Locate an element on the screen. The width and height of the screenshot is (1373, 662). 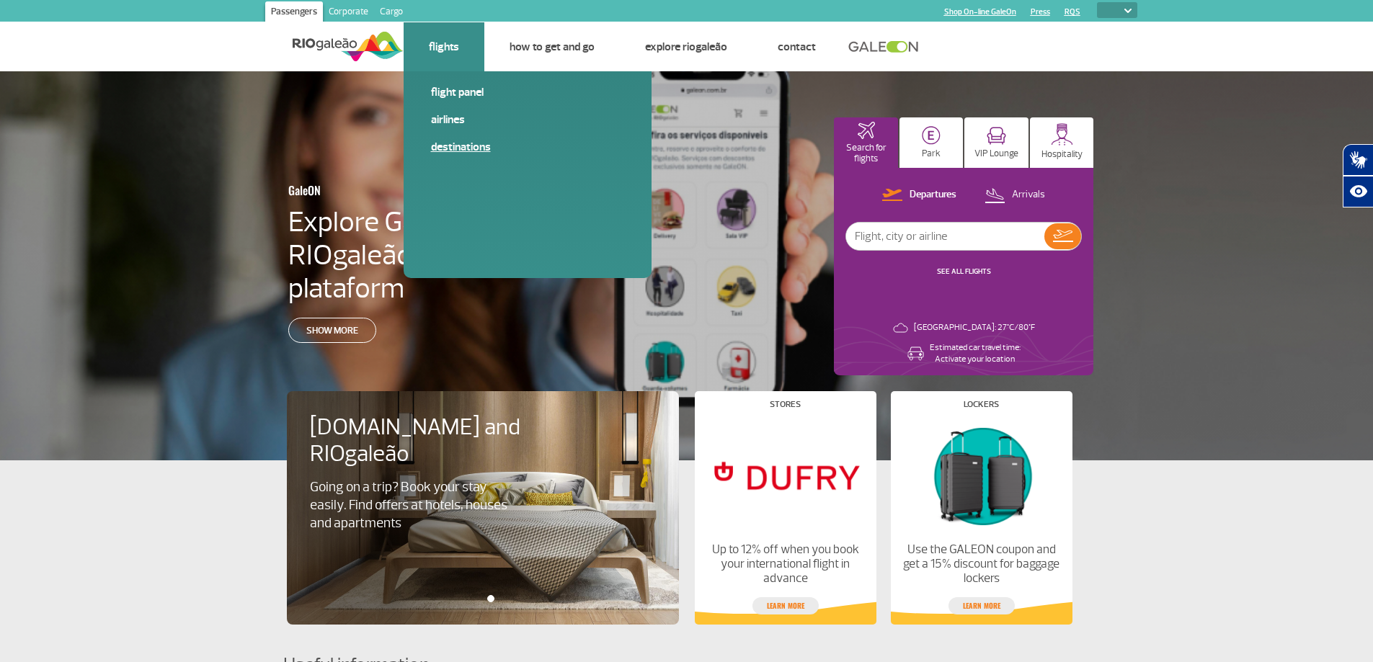
a: Corporate is located at coordinates (348, 13).